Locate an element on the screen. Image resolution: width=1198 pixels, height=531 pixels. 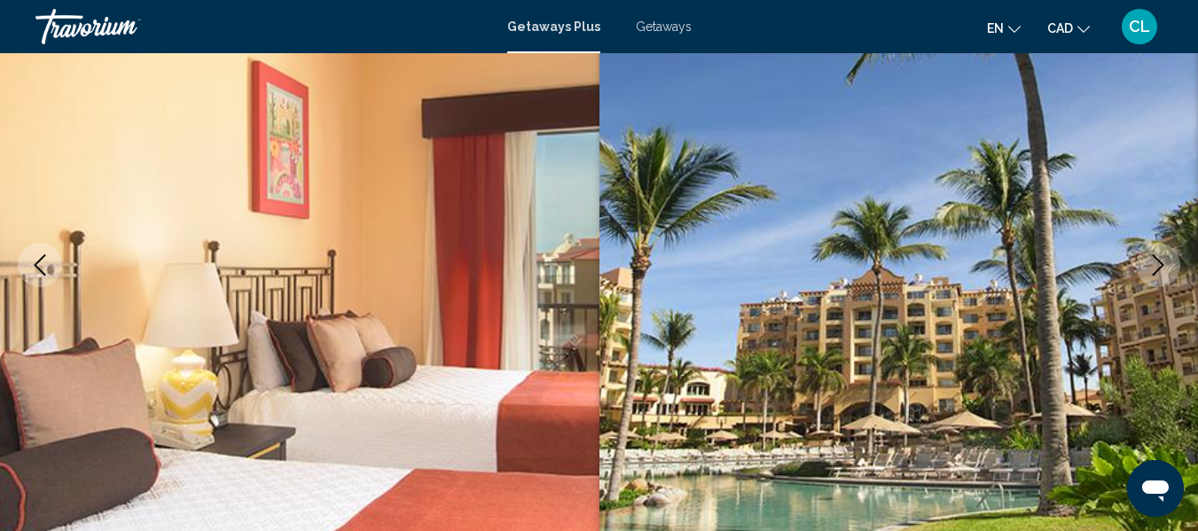
button: Change language is located at coordinates (1004, 27).